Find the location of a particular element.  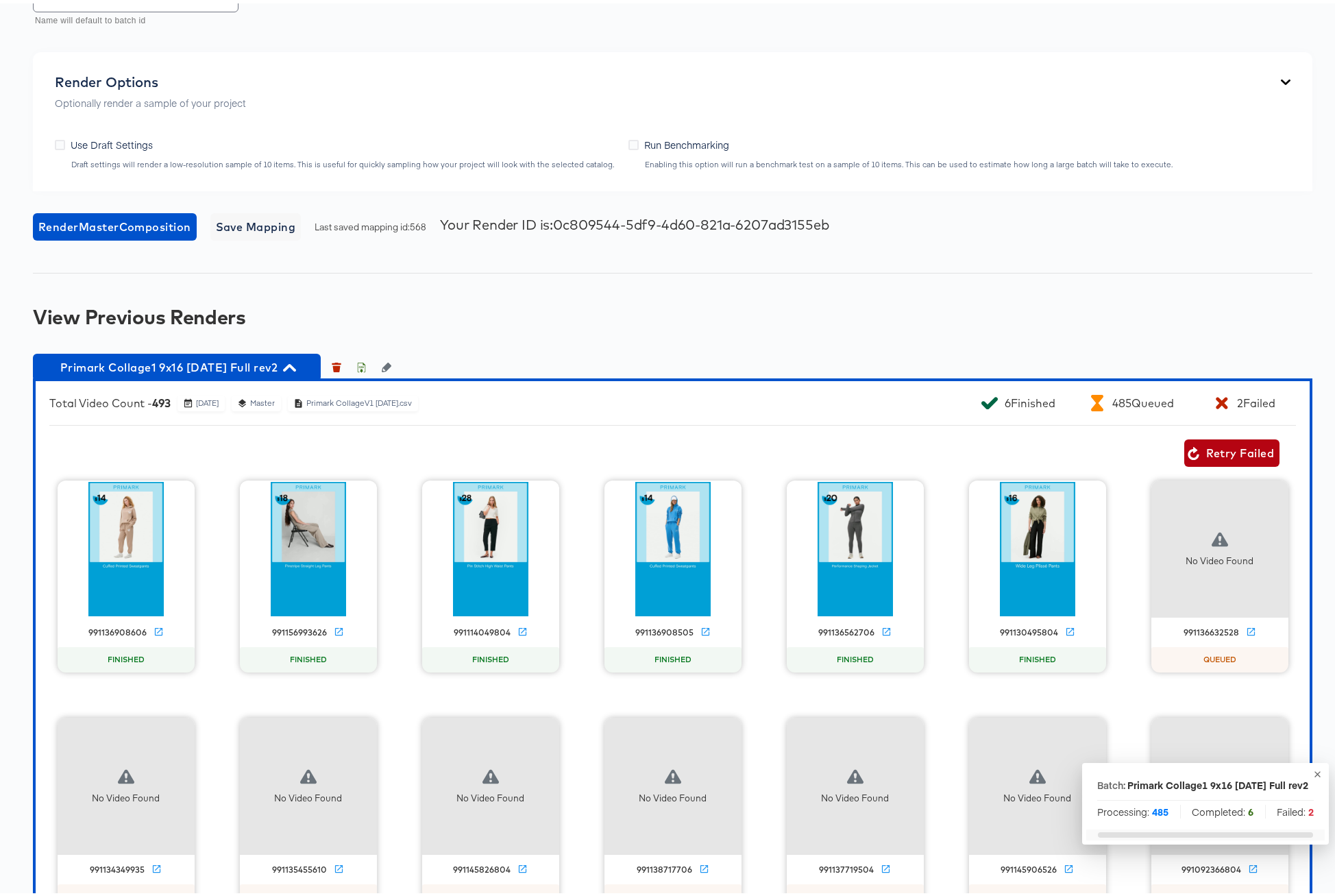

p: Name will default to batch id is located at coordinates (132, 18).